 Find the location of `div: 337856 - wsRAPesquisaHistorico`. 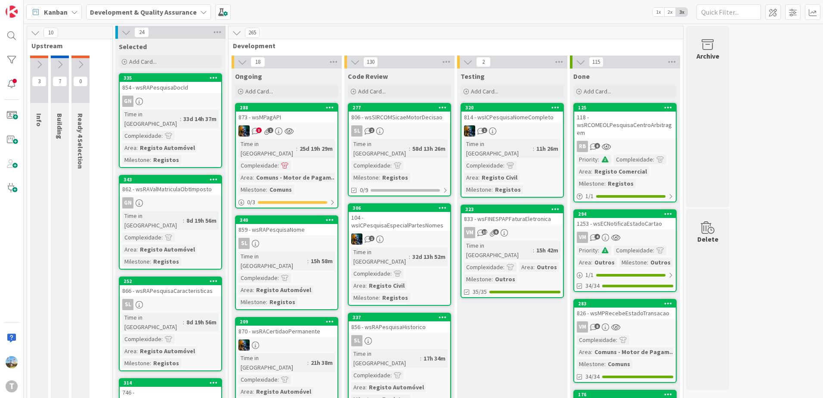

div: 337856 - wsRAPesquisaHistorico is located at coordinates (399, 323).